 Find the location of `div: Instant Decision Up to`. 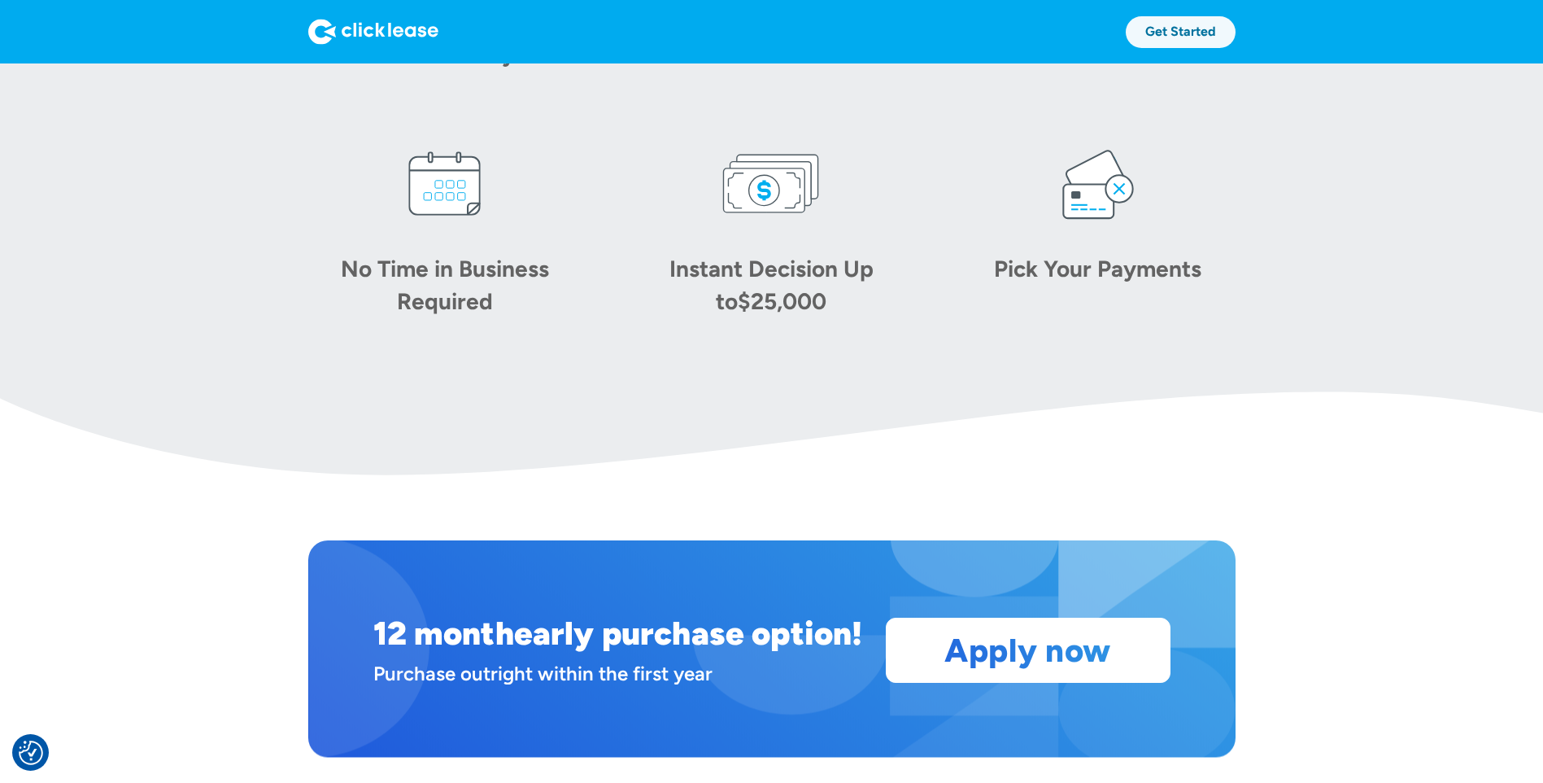

div: Instant Decision Up to is located at coordinates (771, 285).